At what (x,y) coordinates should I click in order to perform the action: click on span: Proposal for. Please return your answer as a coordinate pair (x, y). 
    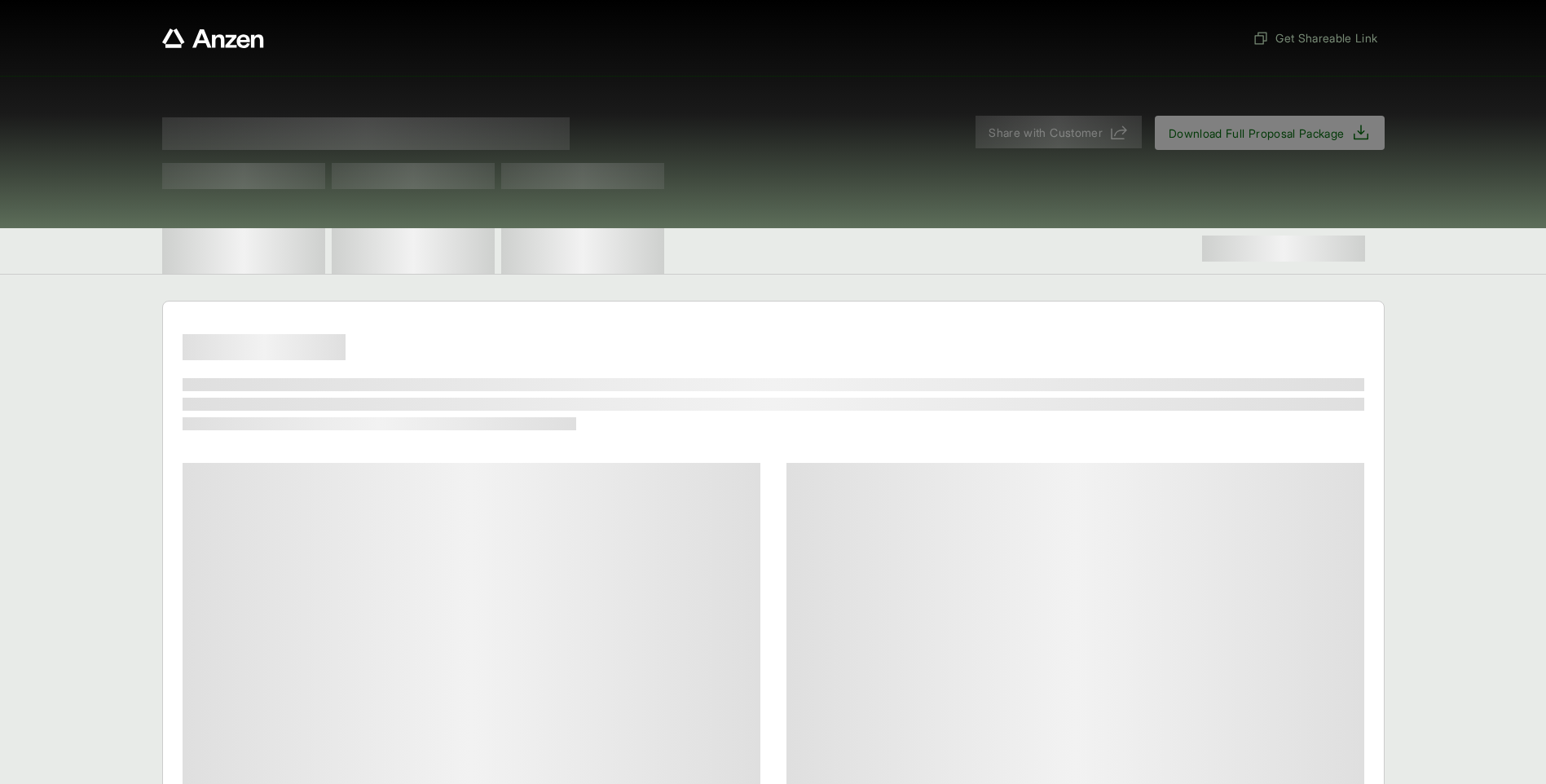
    Looking at the image, I should click on (366, 133).